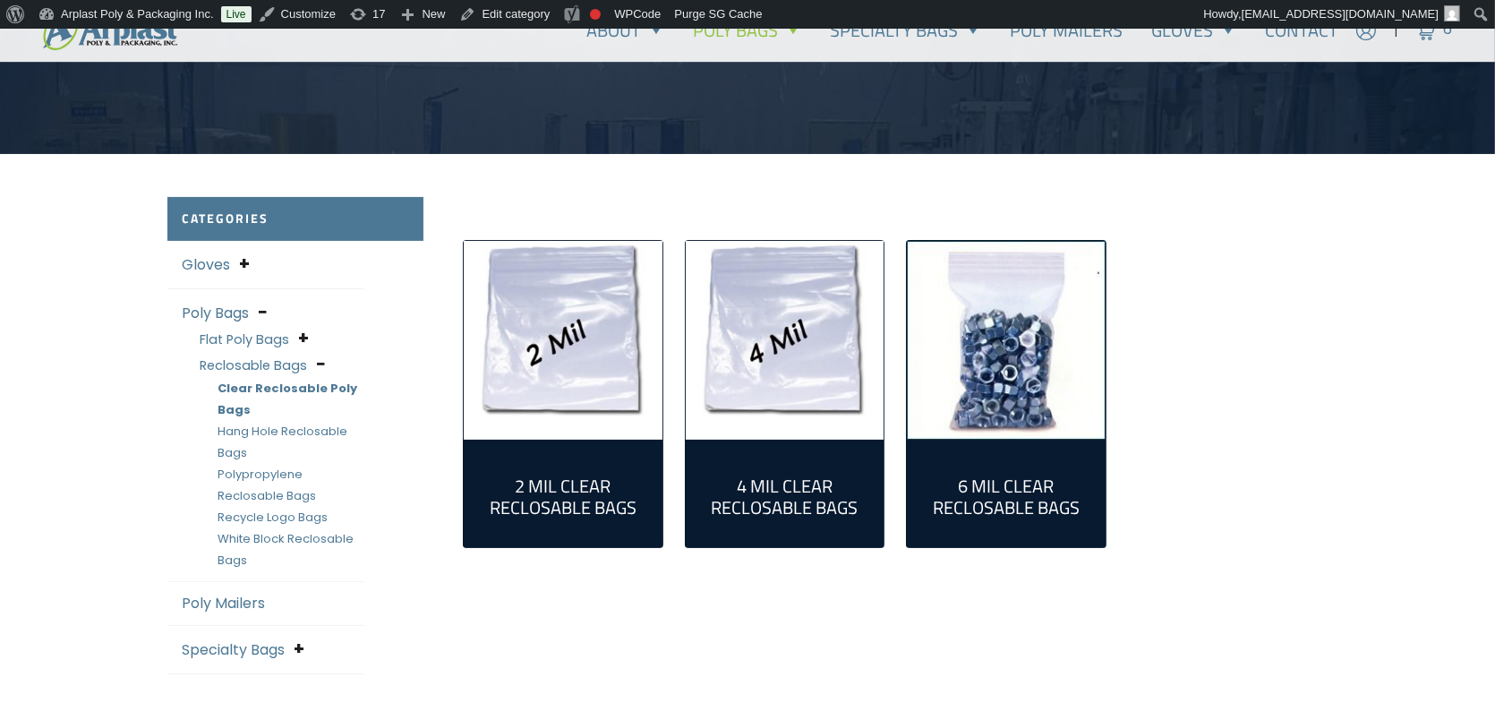  What do you see at coordinates (253, 364) in the screenshot?
I see `a: Reclosable Bags` at bounding box center [253, 364].